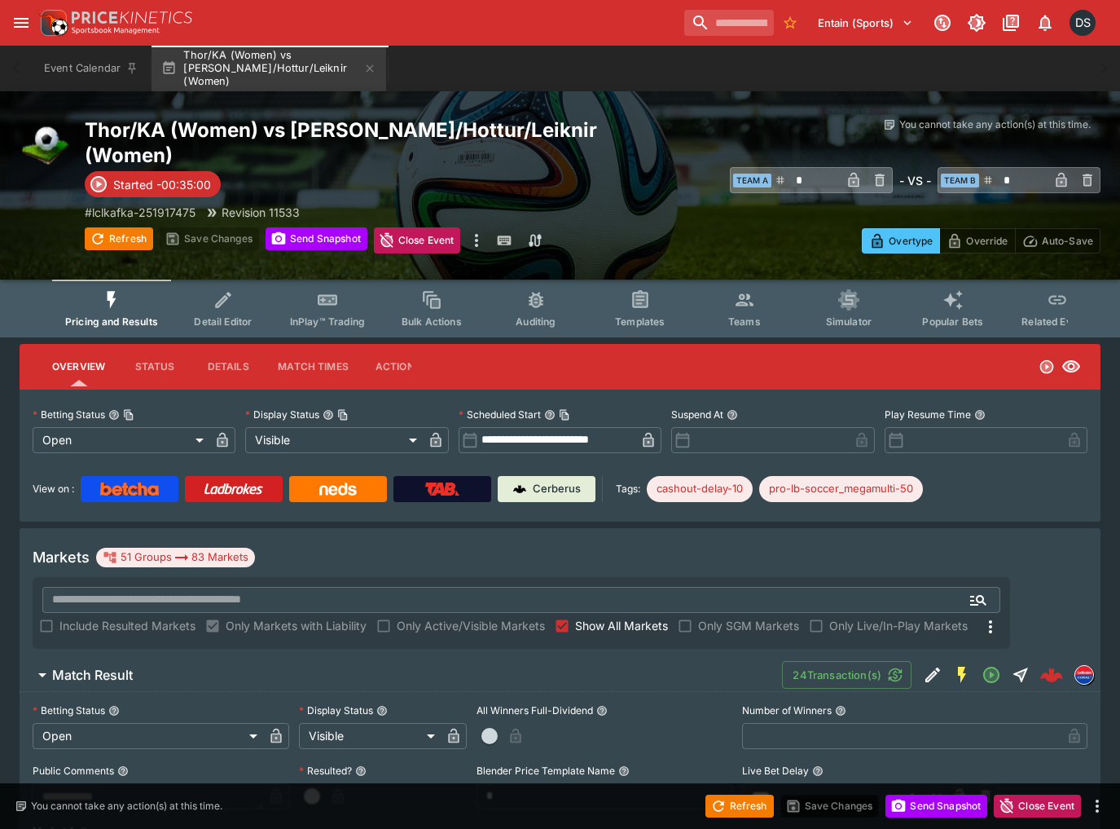  I want to click on span: Pricing and Results, so click(112, 321).